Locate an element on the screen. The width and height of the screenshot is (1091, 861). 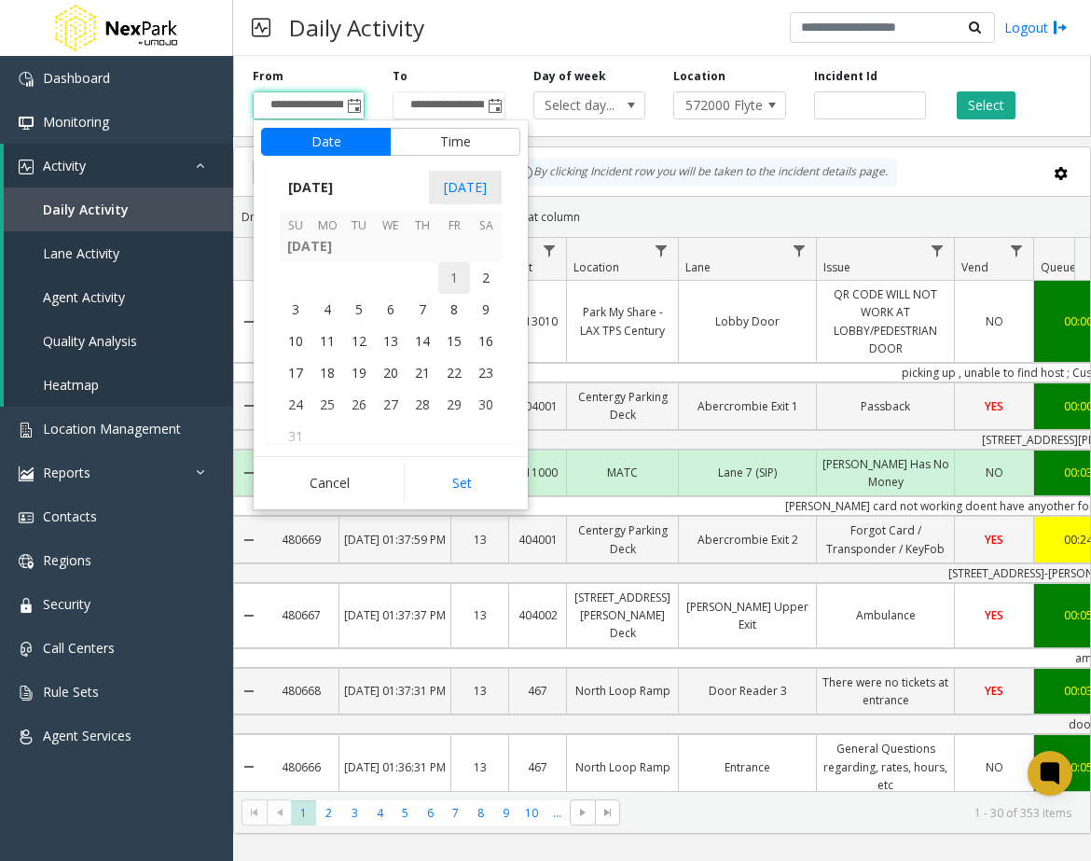
label: Day of week is located at coordinates (570, 76).